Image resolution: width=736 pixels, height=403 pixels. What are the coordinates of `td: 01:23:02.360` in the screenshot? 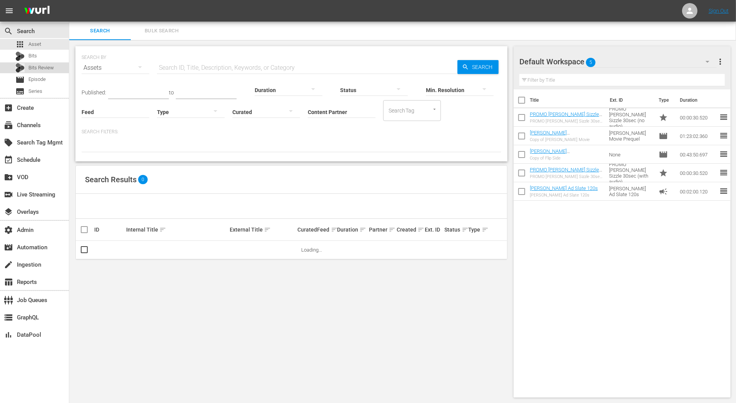 It's located at (698, 136).